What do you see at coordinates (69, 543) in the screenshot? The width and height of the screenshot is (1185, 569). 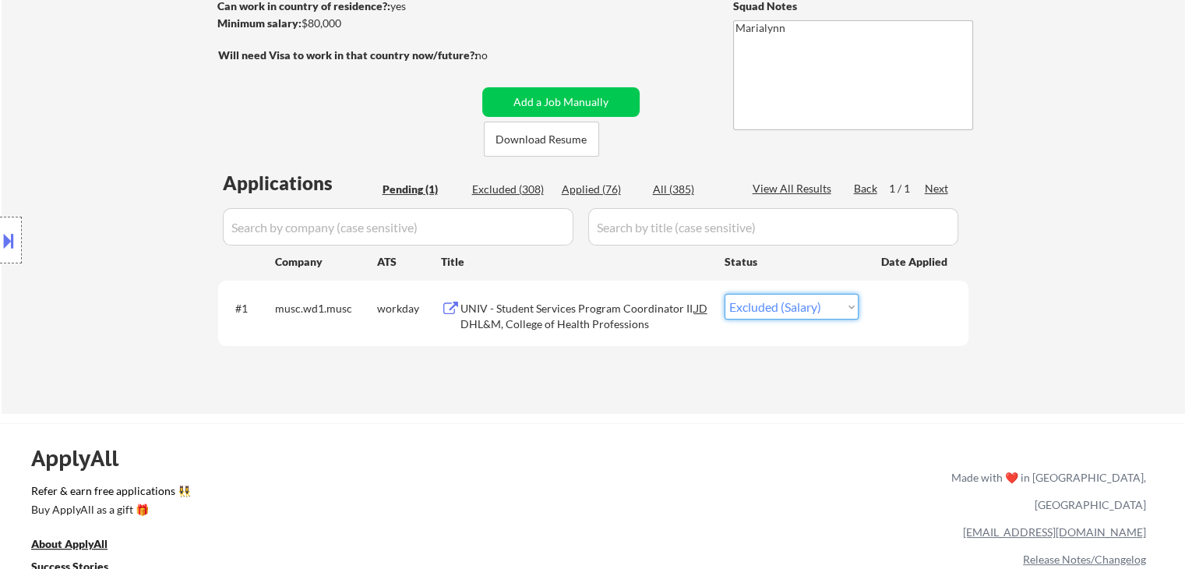 I see `u: About ApplyAll` at bounding box center [69, 543].